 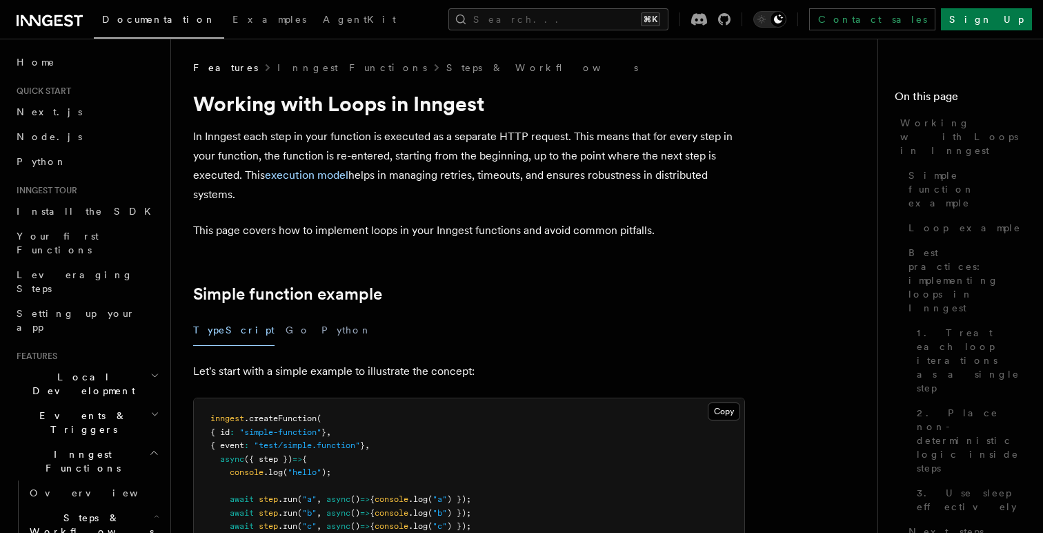 I want to click on h4: On this page, so click(x=961, y=99).